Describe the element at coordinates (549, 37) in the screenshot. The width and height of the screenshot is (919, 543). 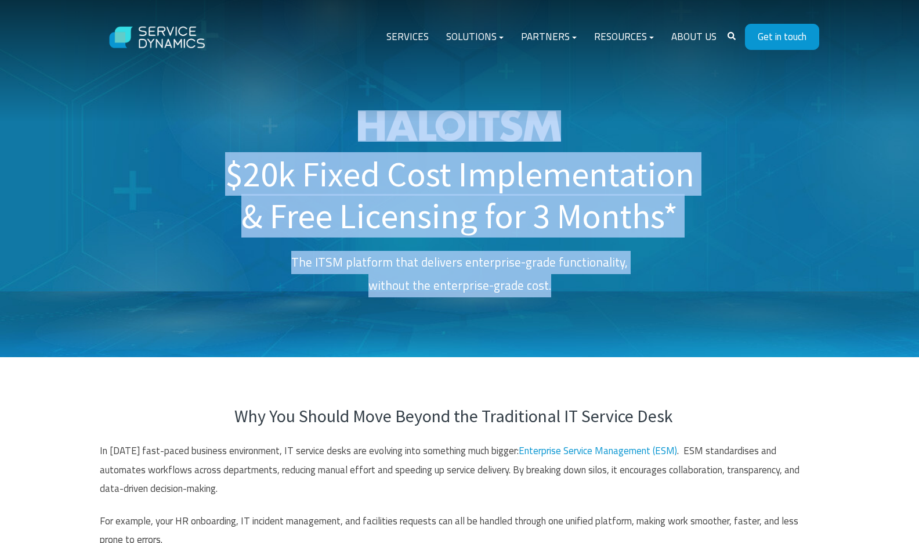
I see `a: Partners` at that location.